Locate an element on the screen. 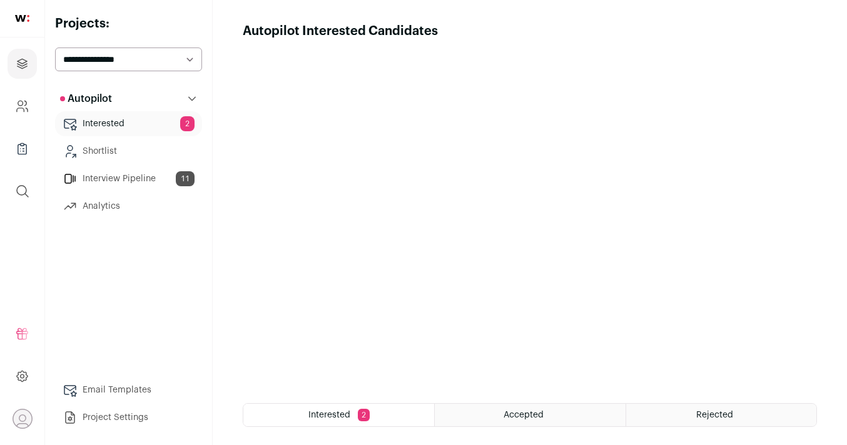  a: Company and ATS Settings is located at coordinates (22, 106).